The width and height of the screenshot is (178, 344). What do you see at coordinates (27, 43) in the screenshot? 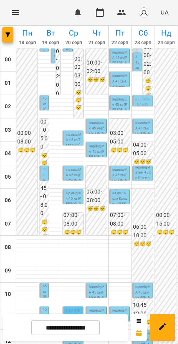
I see `h6: 18 серп` at bounding box center [27, 43].